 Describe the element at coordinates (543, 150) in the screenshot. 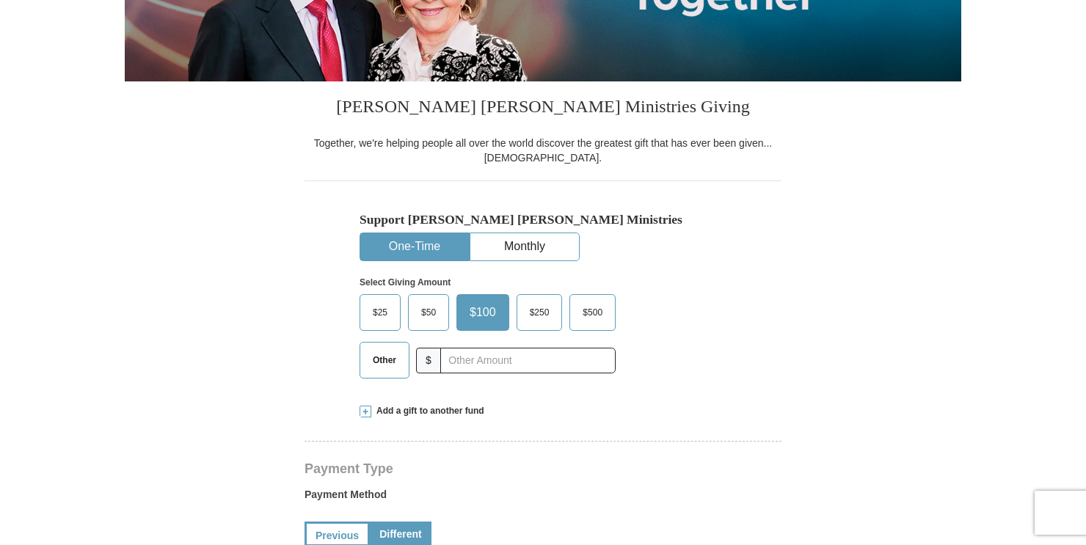

I see `div: Together, we're helping people all over the world discover the greatest gift that has ever been g...` at that location.